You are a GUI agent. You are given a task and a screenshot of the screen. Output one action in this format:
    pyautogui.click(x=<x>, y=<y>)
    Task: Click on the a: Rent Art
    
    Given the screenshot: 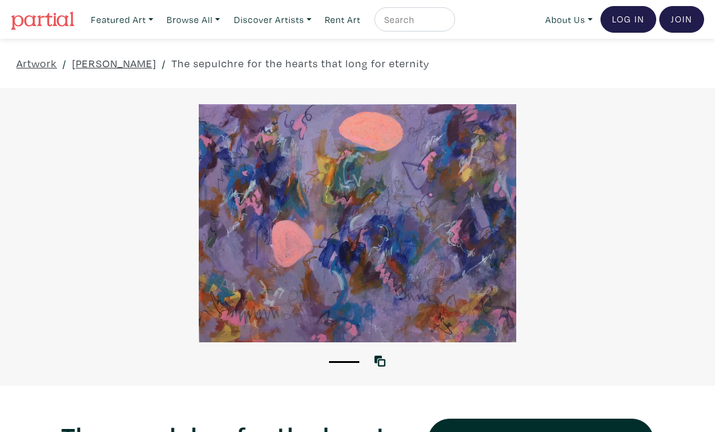 What is the action you would take?
    pyautogui.click(x=342, y=19)
    